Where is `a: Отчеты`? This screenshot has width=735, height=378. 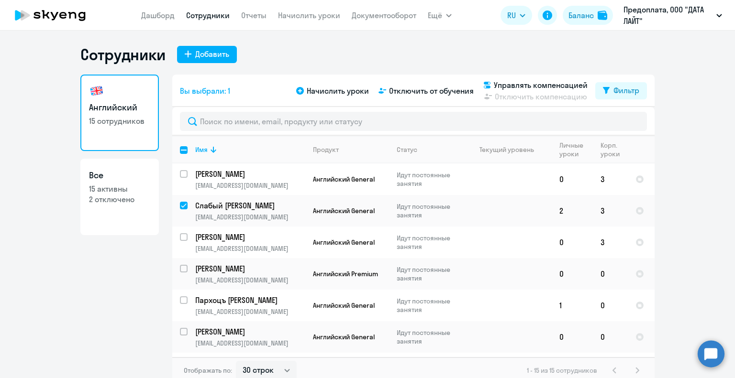 a: Отчеты is located at coordinates (254, 15).